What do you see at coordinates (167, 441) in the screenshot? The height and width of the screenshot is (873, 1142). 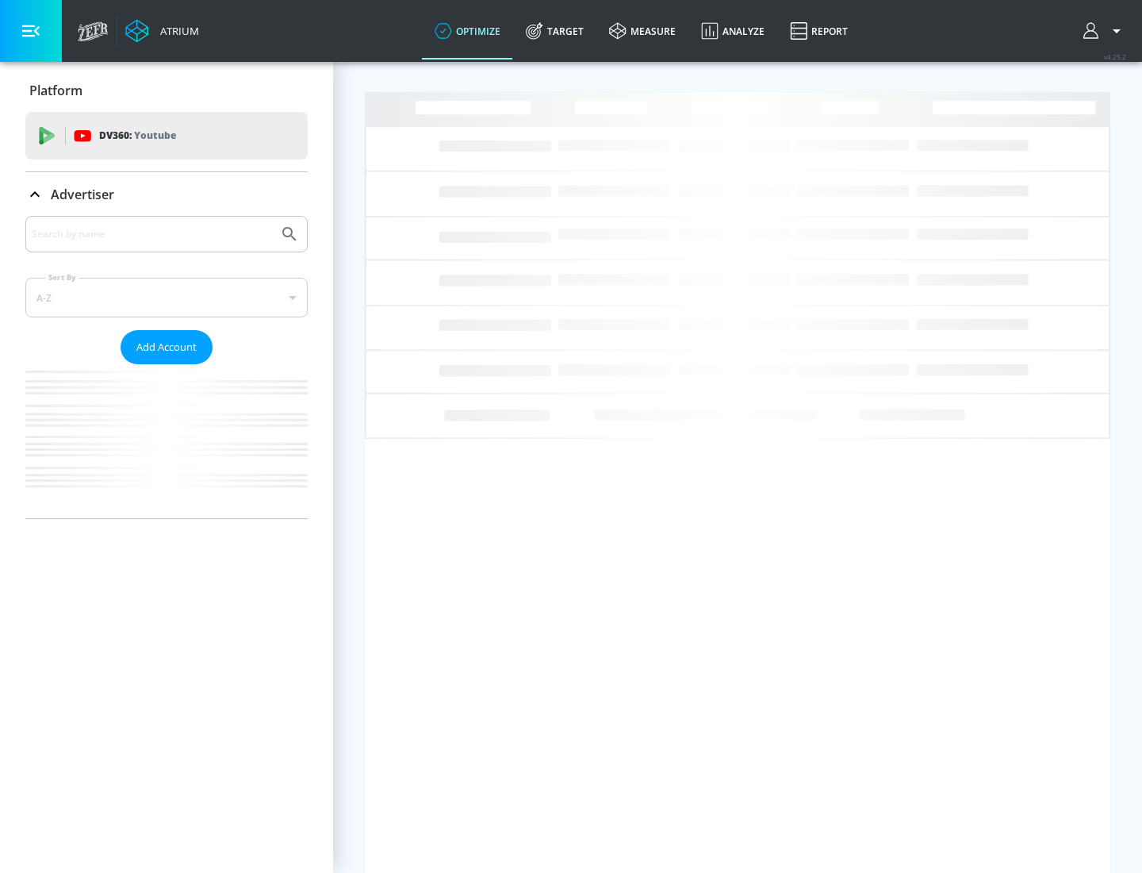 I see `nav: list of Advertiser` at bounding box center [167, 441].